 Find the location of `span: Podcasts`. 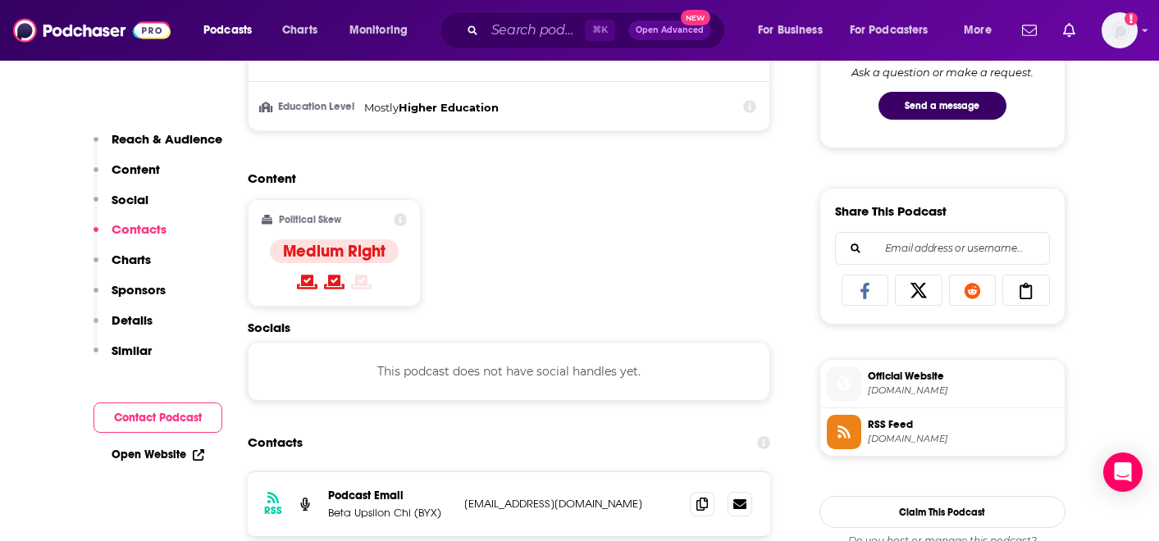

span: Podcasts is located at coordinates (227, 30).